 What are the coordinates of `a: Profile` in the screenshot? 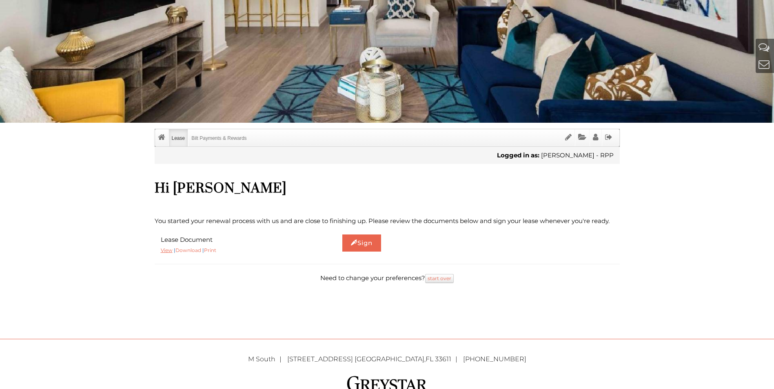 It's located at (596, 138).